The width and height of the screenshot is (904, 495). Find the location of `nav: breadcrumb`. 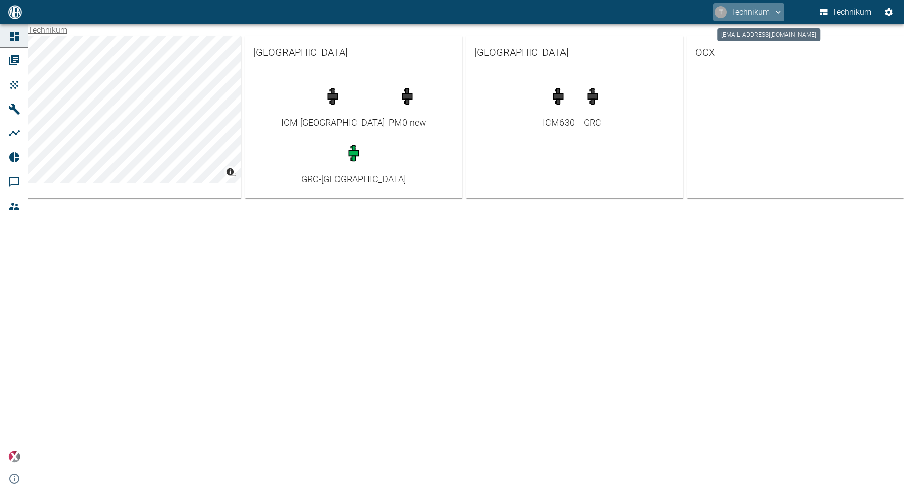

nav: breadcrumb is located at coordinates (48, 30).